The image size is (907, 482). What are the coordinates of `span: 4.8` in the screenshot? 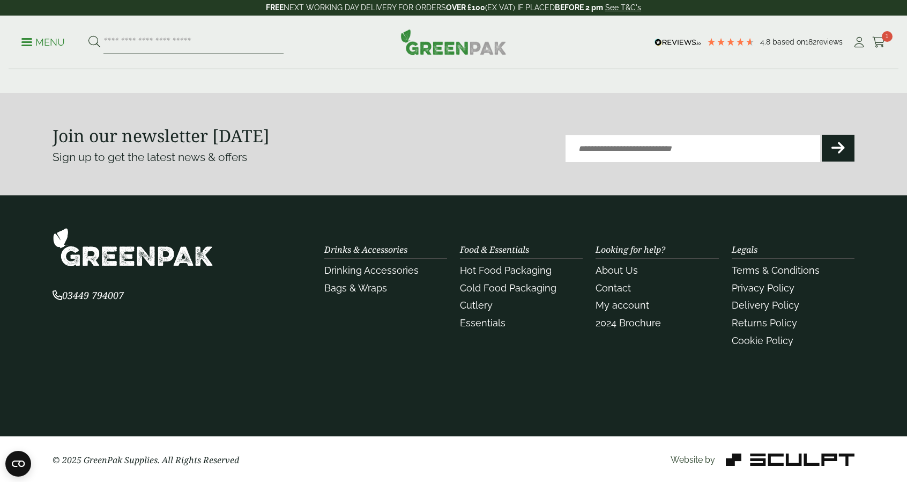 It's located at (766, 42).